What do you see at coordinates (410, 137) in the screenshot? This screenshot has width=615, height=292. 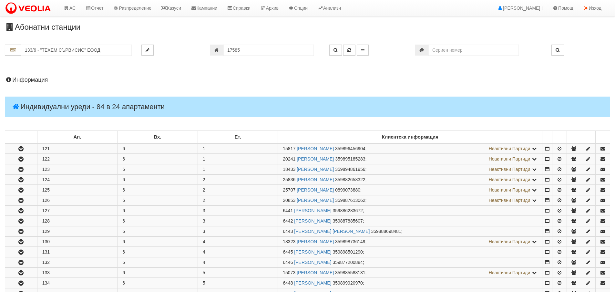 I see `td: Клиентска информация: No sort applied, sorting is disabled` at bounding box center [410, 137].